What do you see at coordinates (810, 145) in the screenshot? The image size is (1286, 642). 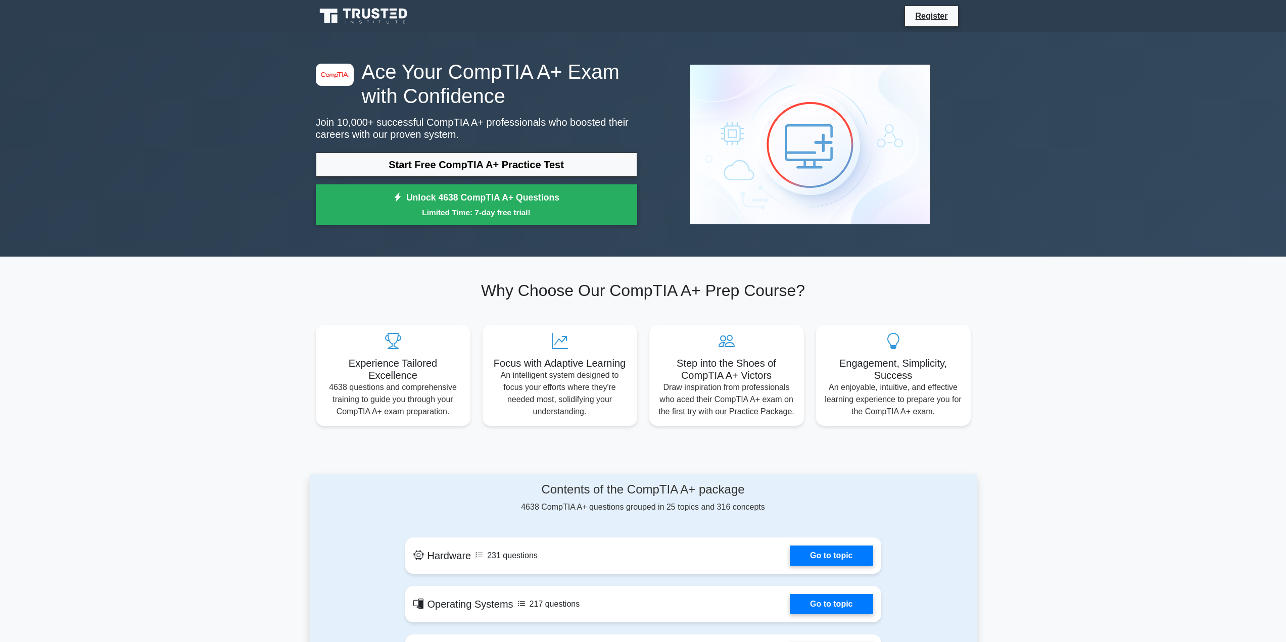 I see `img: CompTIA A+ Preview` at bounding box center [810, 145].